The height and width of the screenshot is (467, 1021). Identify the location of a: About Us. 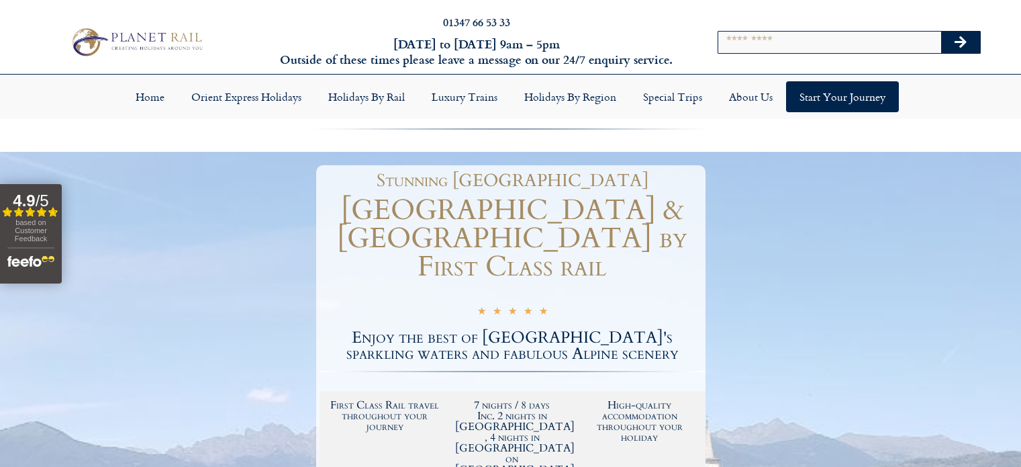
(751, 97).